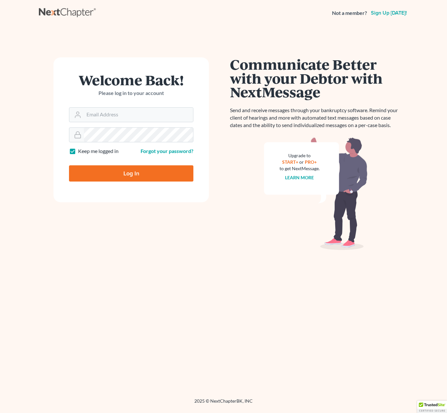 The height and width of the screenshot is (413, 447). I want to click on div: Upgrade to, so click(300, 156).